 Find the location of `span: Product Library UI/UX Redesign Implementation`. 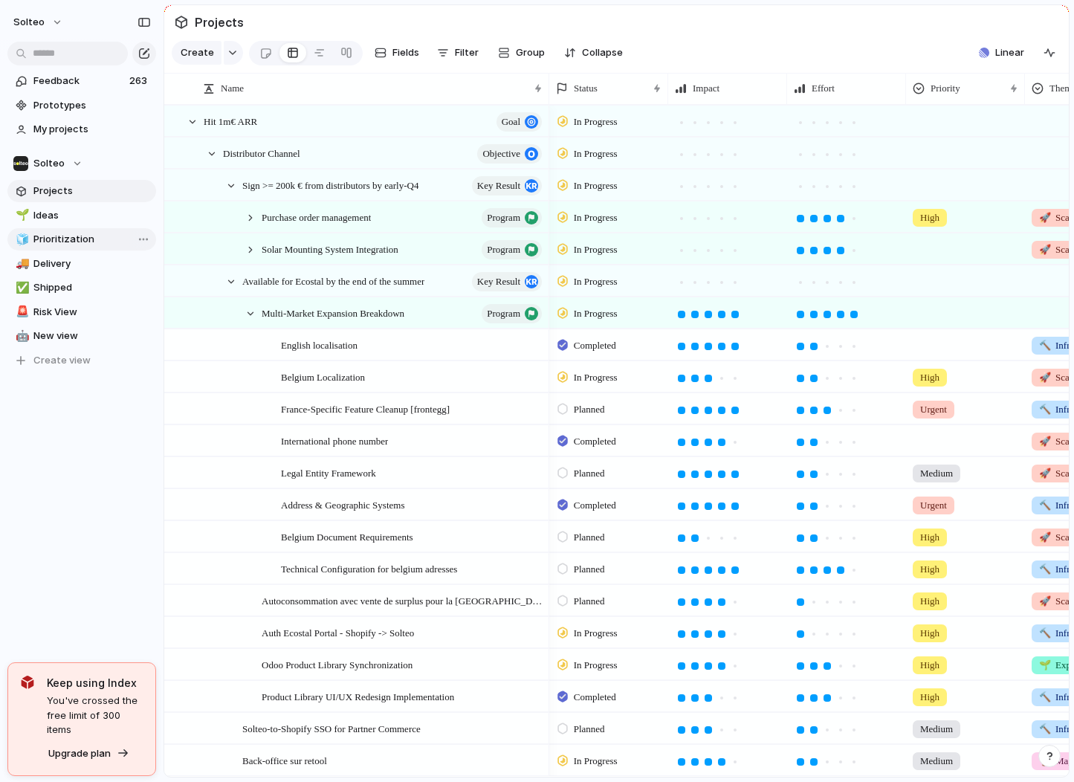

span: Product Library UI/UX Redesign Implementation is located at coordinates (357, 695).